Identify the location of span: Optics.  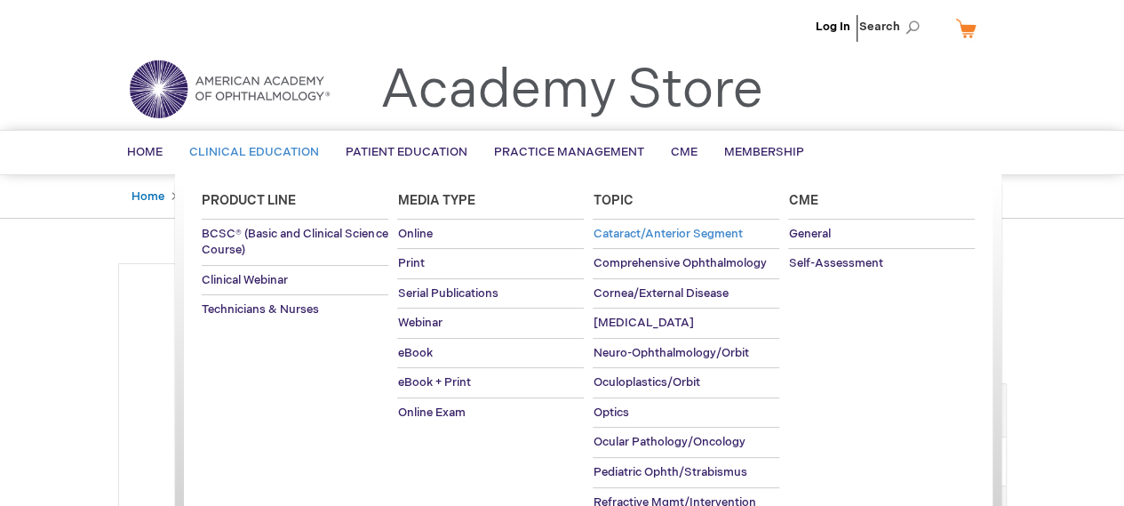
(610, 412).